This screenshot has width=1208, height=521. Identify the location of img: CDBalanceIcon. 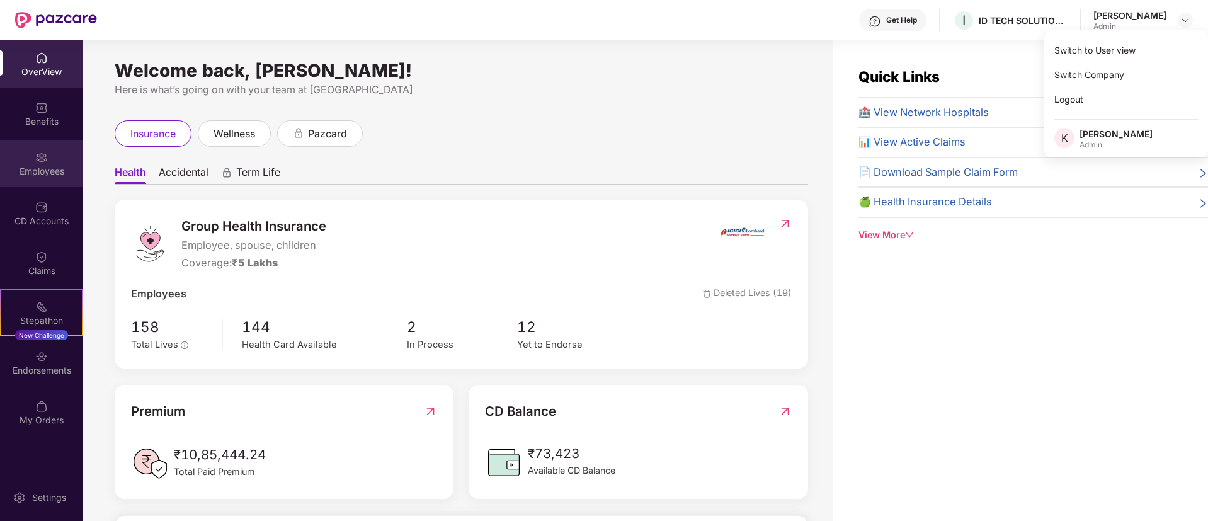
(504, 462).